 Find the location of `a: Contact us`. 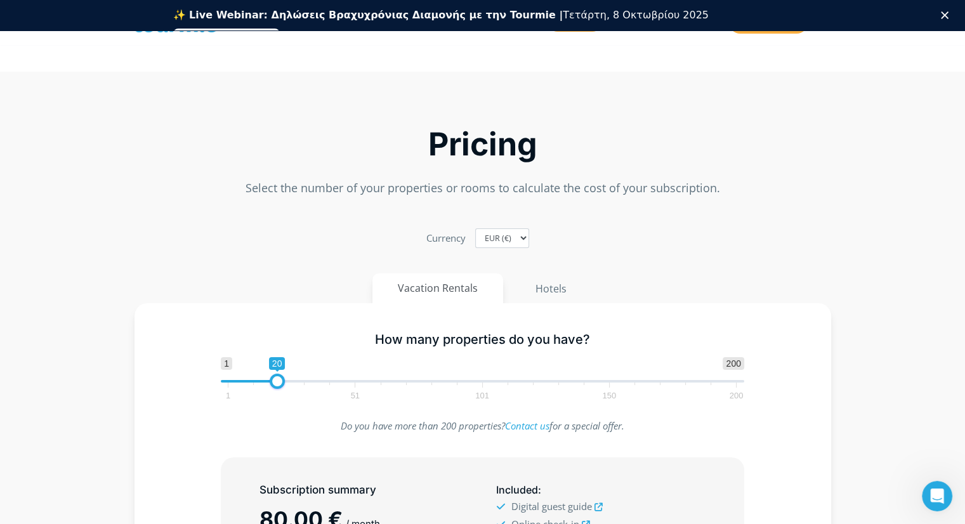

a: Contact us is located at coordinates (527, 426).